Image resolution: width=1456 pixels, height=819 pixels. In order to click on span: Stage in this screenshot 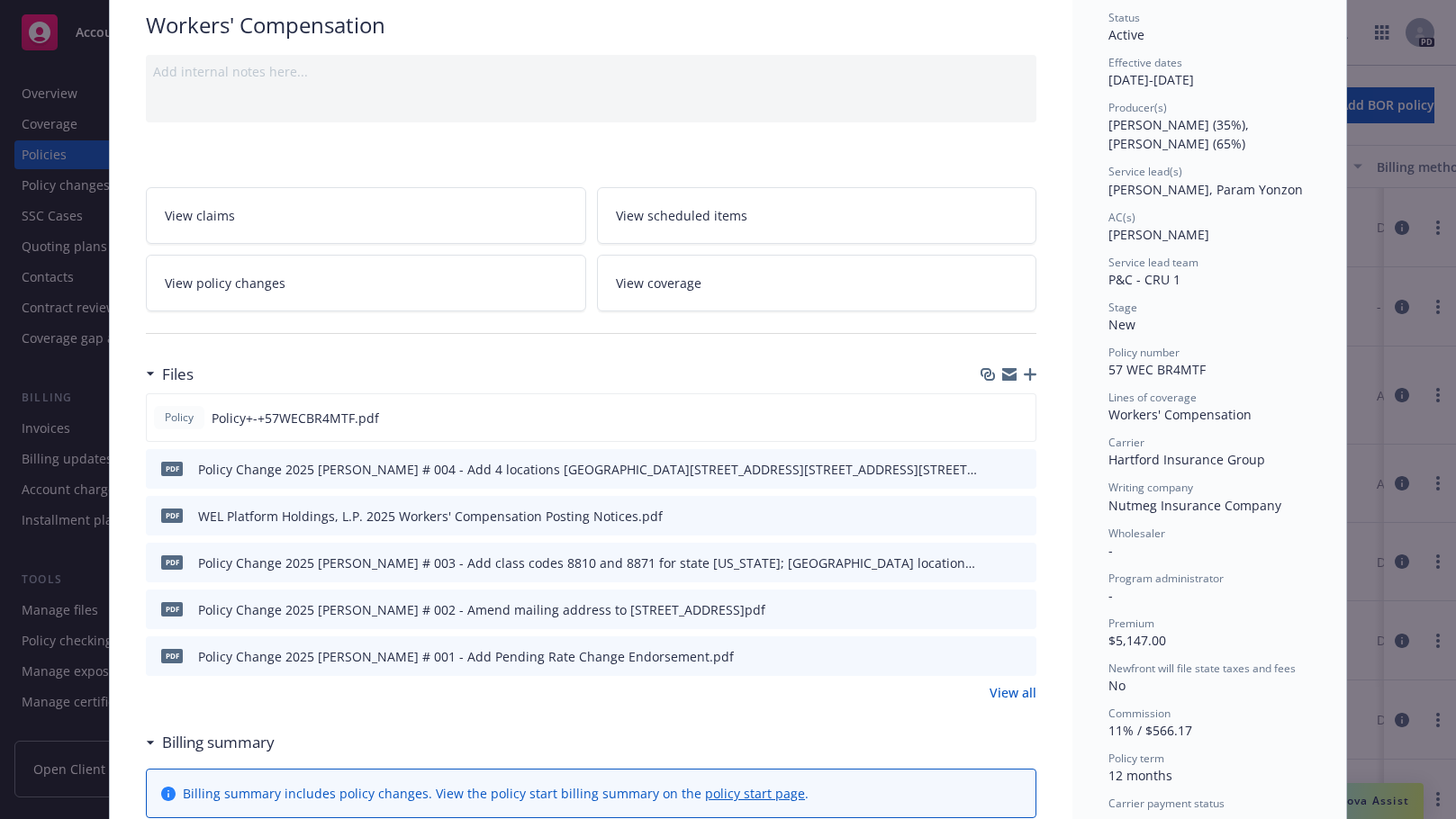, I will do `click(1122, 307)`.